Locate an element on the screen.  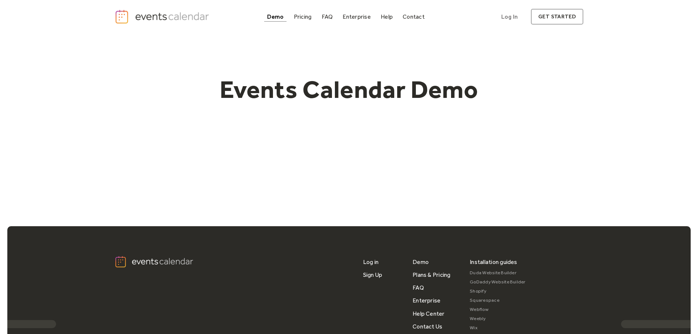
a: get started is located at coordinates (557, 16).